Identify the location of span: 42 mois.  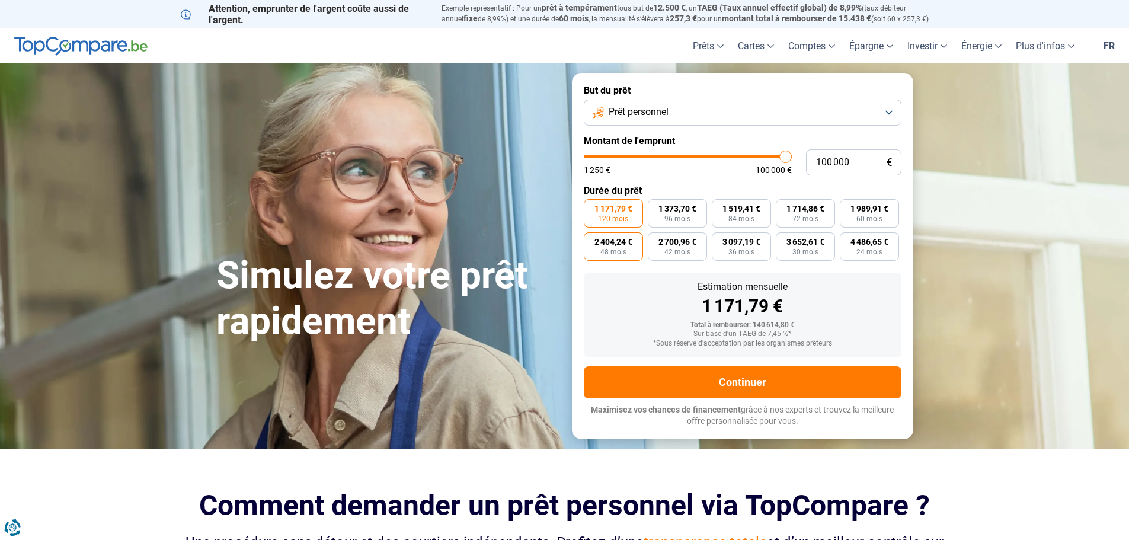
(677, 252).